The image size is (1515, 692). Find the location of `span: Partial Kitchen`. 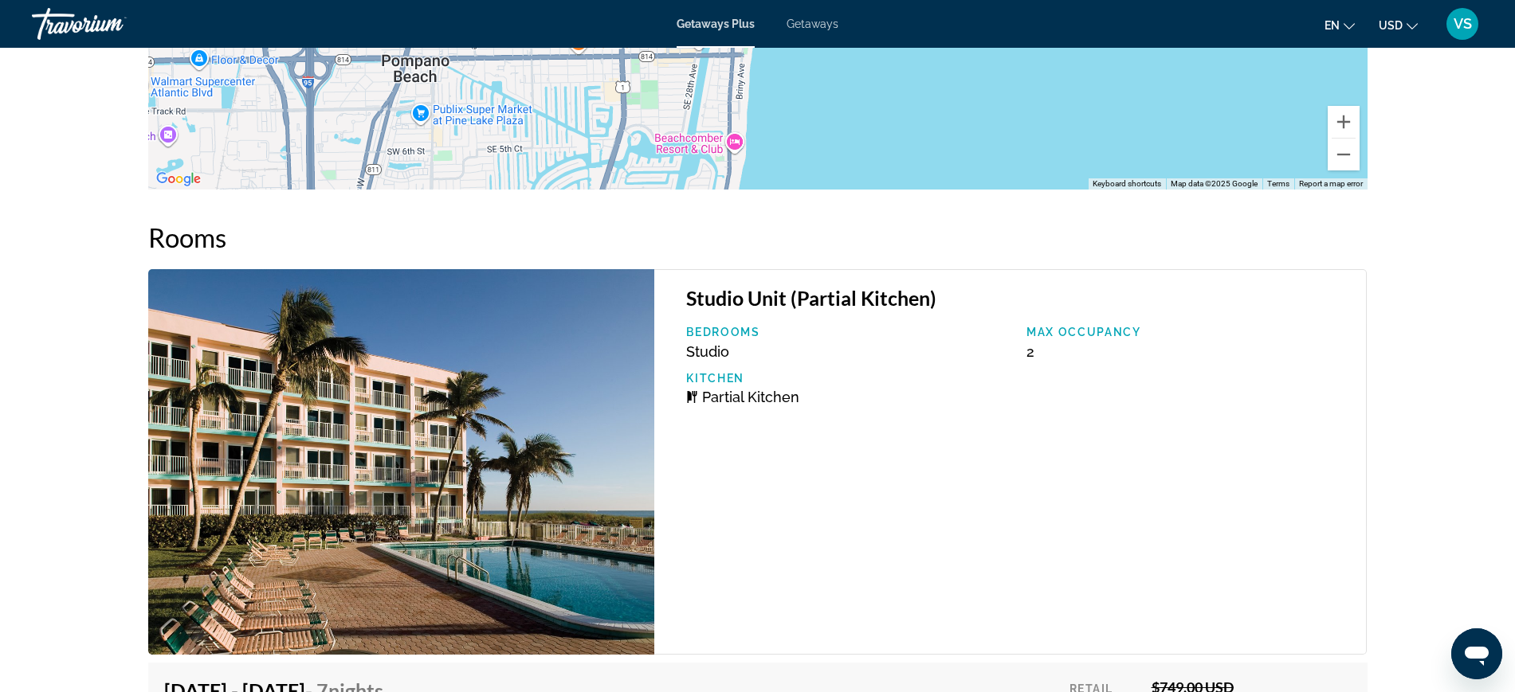

span: Partial Kitchen is located at coordinates (750, 397).